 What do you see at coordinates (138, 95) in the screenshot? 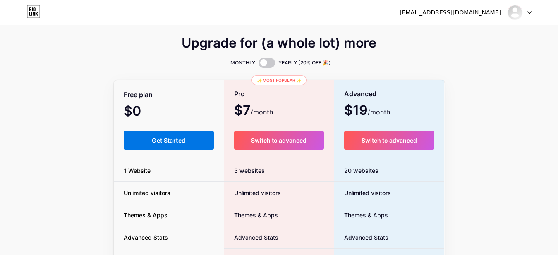
I see `span: Free plan` at bounding box center [138, 95].